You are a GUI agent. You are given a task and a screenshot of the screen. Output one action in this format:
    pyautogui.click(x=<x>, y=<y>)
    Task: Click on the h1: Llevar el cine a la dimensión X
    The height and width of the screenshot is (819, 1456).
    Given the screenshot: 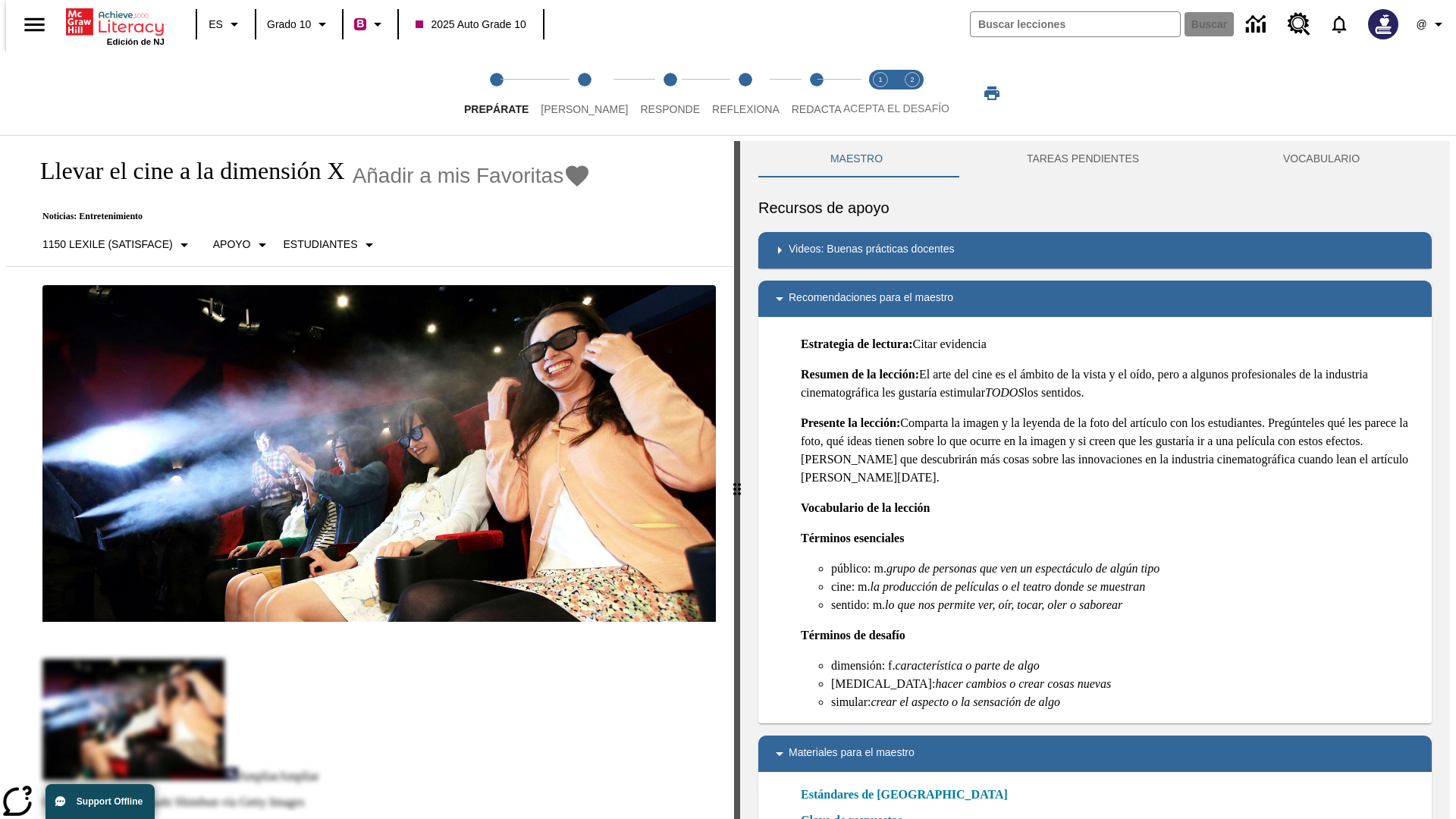 What is the action you would take?
    pyautogui.click(x=184, y=171)
    